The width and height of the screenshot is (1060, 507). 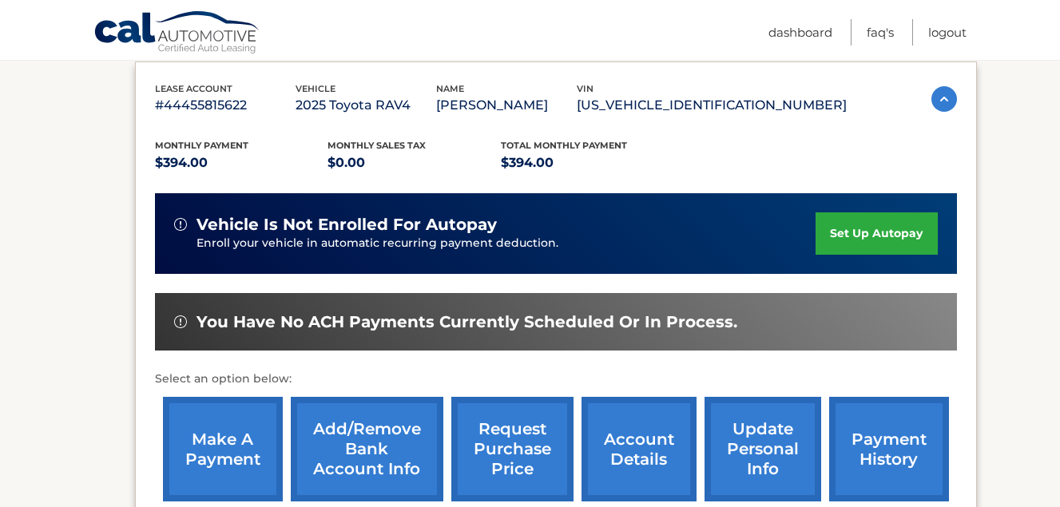 What do you see at coordinates (947, 32) in the screenshot?
I see `a: Logout` at bounding box center [947, 32].